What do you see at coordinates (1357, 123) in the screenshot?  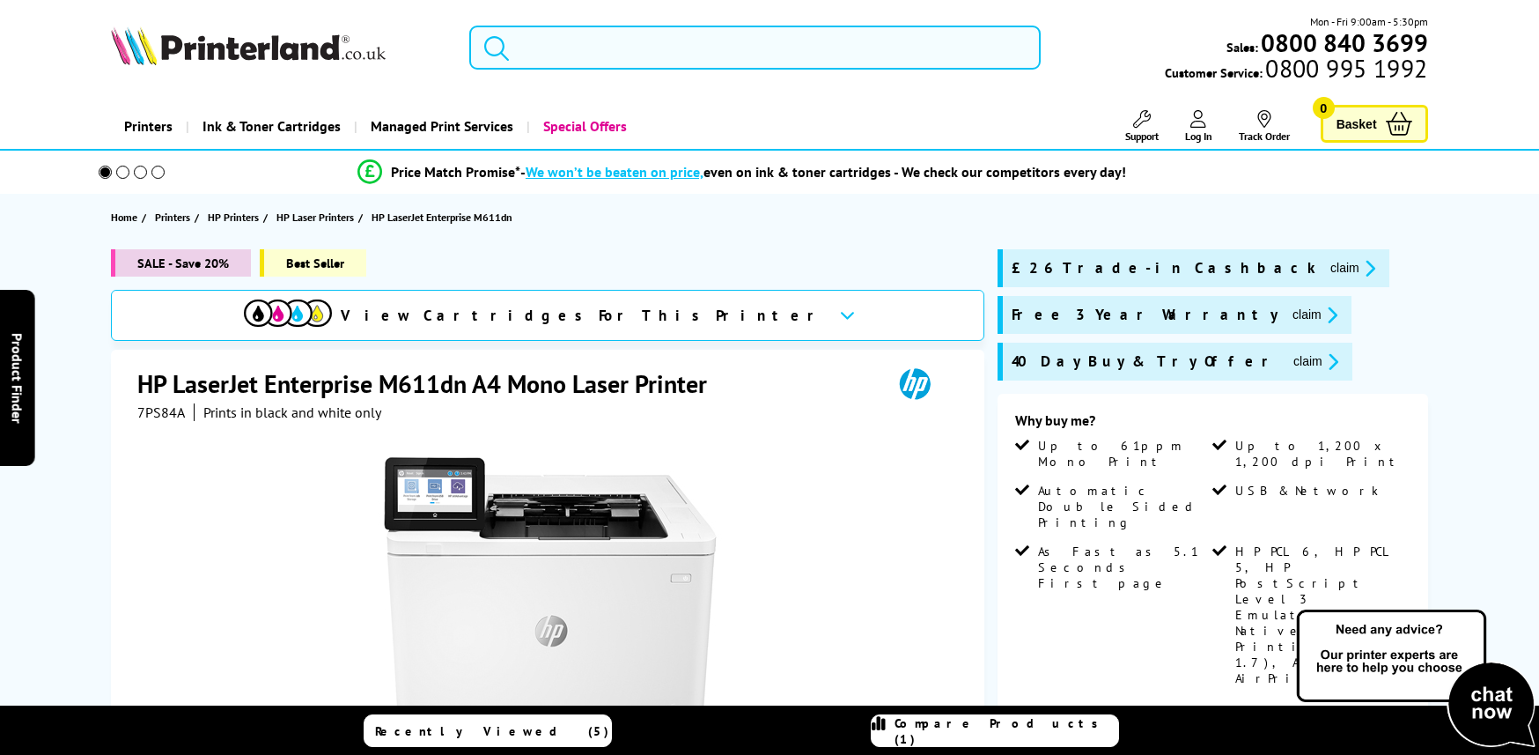 I see `span: Basket` at bounding box center [1357, 123].